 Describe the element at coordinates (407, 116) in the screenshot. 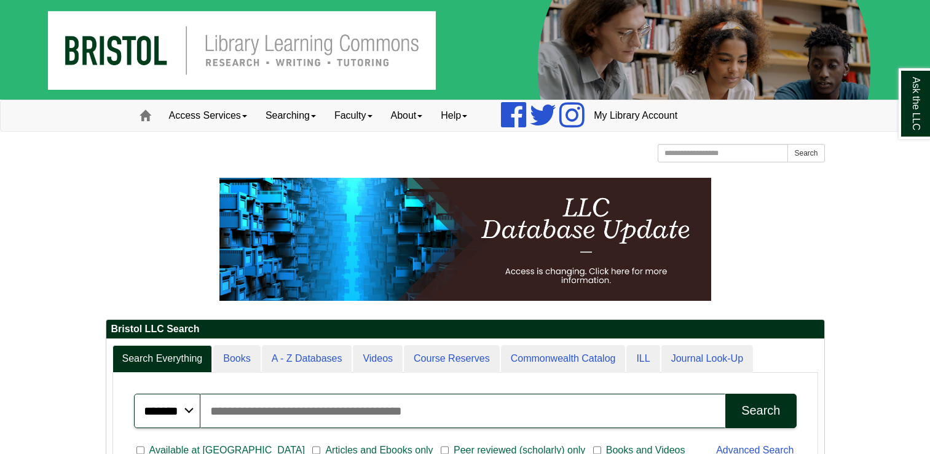

I see `a: About` at that location.